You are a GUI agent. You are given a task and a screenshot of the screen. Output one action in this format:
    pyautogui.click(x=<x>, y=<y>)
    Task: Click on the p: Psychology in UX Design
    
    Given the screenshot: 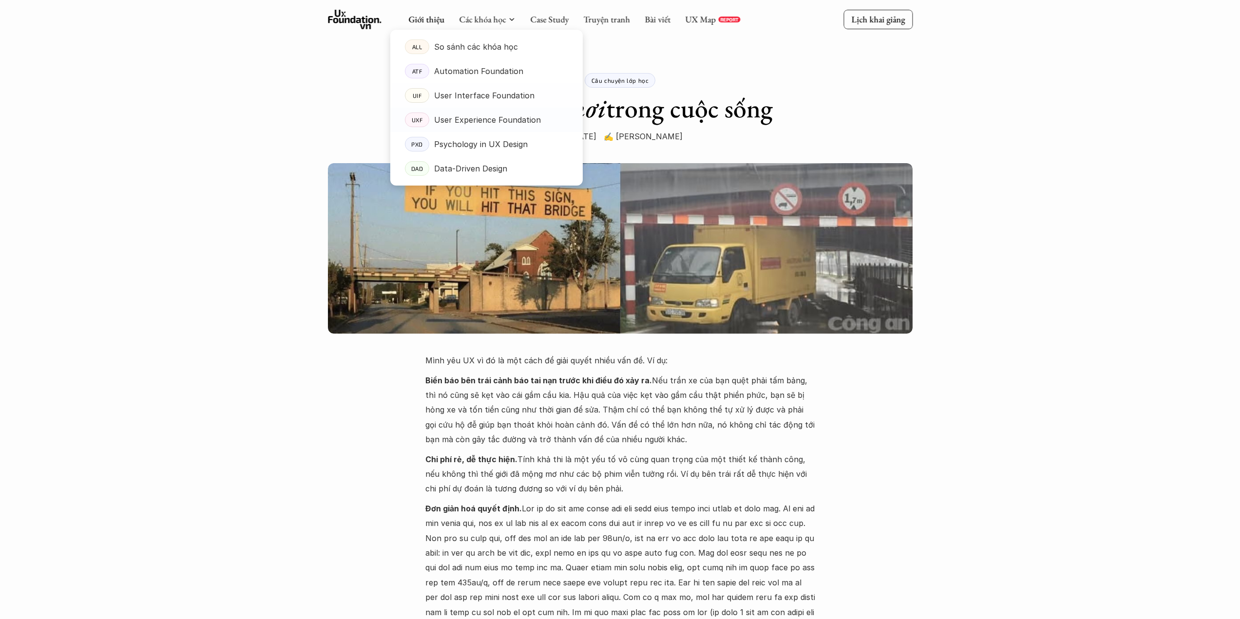 What is the action you would take?
    pyautogui.click(x=481, y=144)
    